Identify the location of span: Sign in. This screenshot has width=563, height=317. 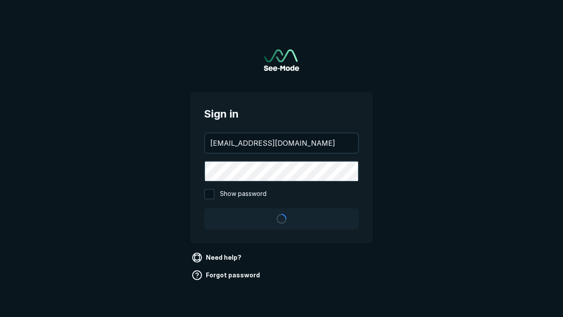
(281, 114).